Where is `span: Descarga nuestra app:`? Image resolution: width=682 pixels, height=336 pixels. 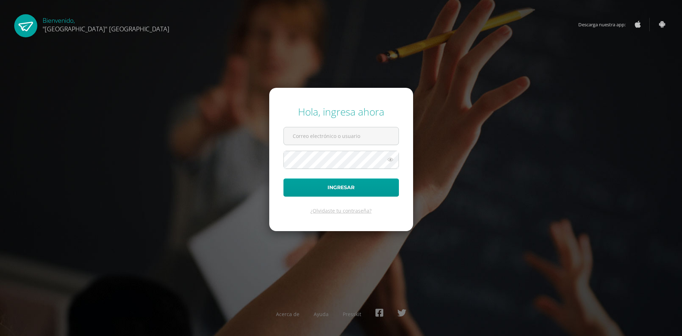 span: Descarga nuestra app: is located at coordinates (605, 25).